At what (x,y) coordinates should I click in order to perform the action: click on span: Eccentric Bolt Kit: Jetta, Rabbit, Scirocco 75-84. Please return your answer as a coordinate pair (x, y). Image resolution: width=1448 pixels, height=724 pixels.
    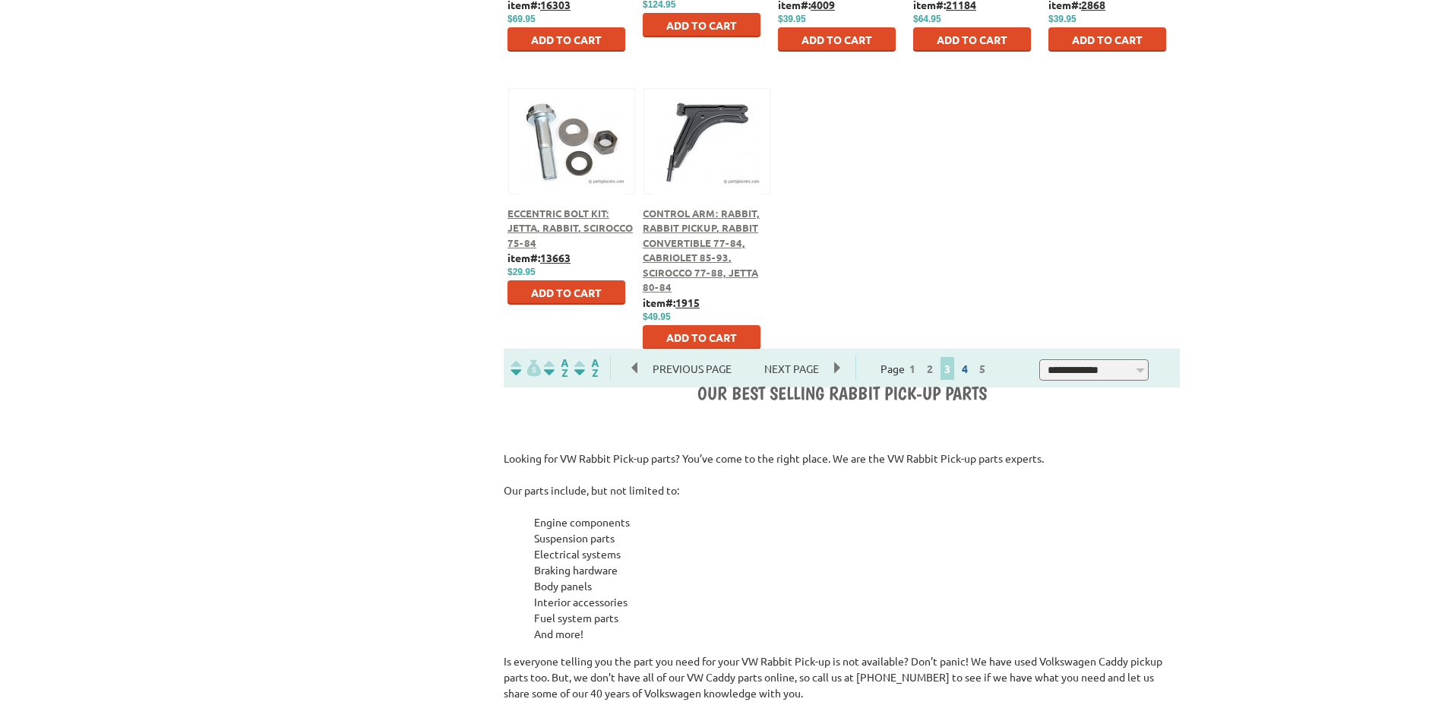
    Looking at the image, I should click on (570, 228).